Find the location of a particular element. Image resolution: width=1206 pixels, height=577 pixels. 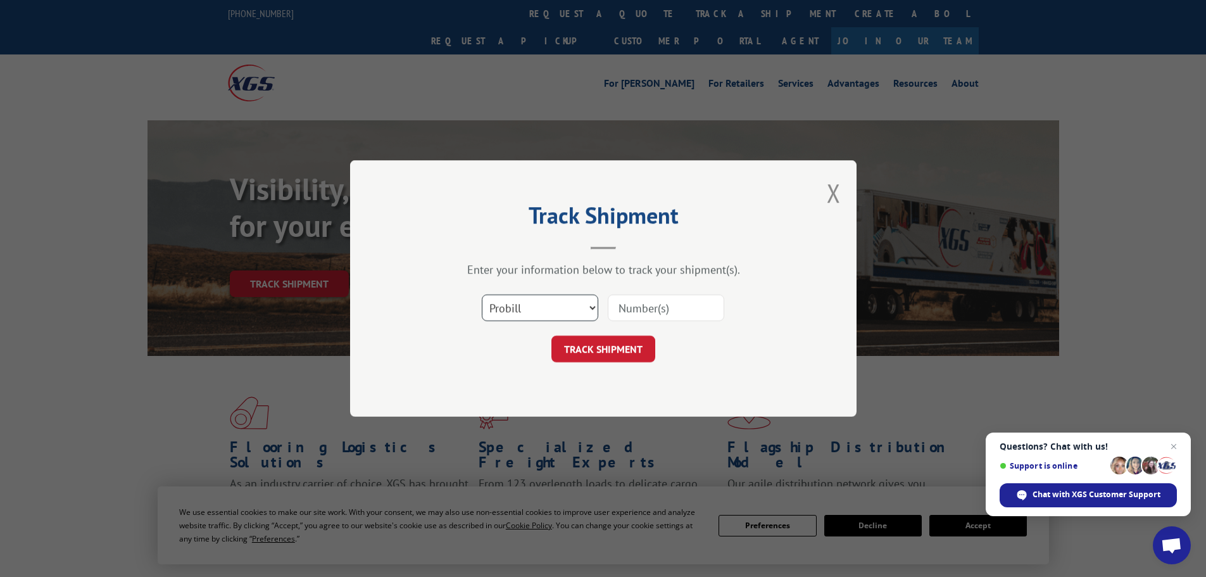

span: Support is online is located at coordinates (1053, 465).